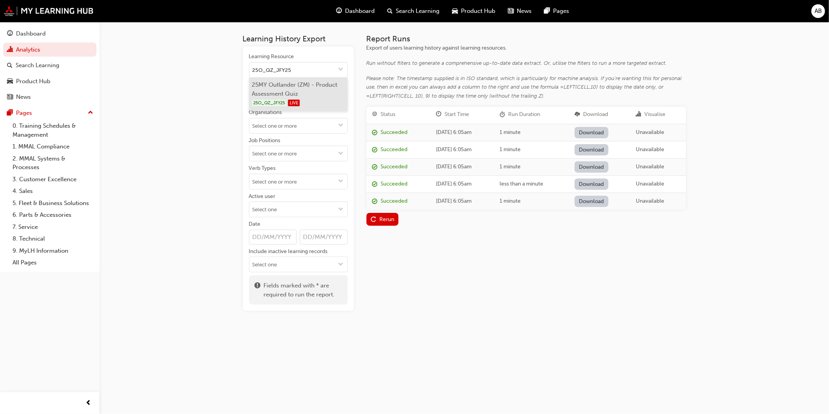 The image size is (829, 414). I want to click on a: Analytics, so click(50, 50).